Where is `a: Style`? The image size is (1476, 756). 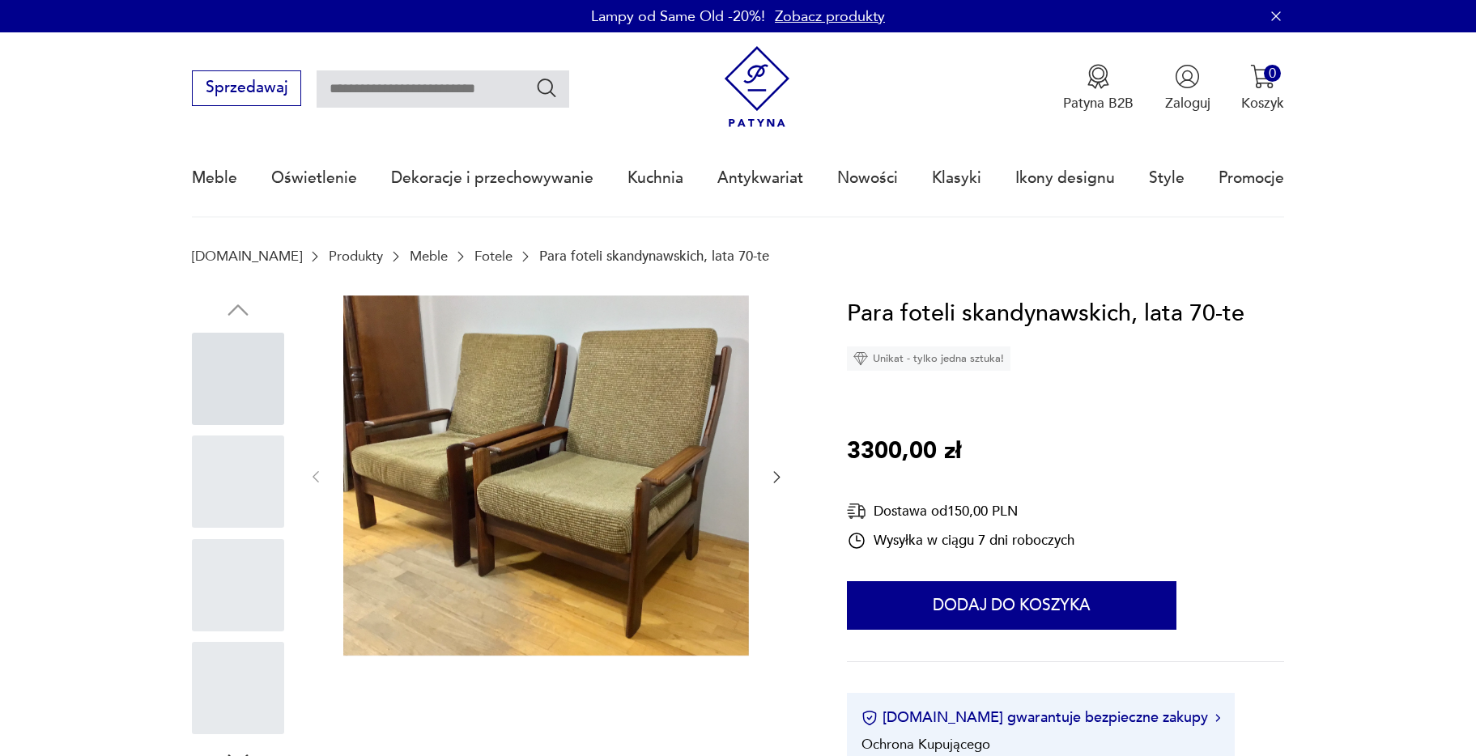 a: Style is located at coordinates (1167, 178).